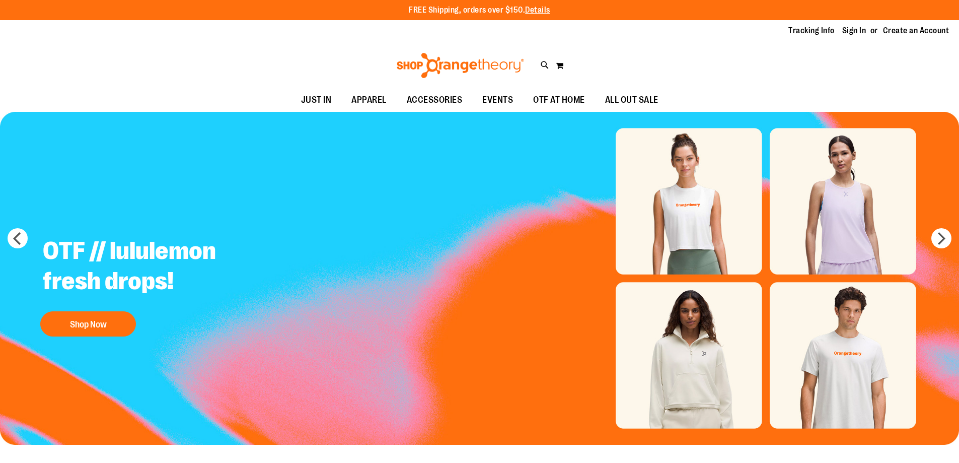 This screenshot has height=463, width=959. What do you see at coordinates (18, 238) in the screenshot?
I see `button: prev` at bounding box center [18, 238].